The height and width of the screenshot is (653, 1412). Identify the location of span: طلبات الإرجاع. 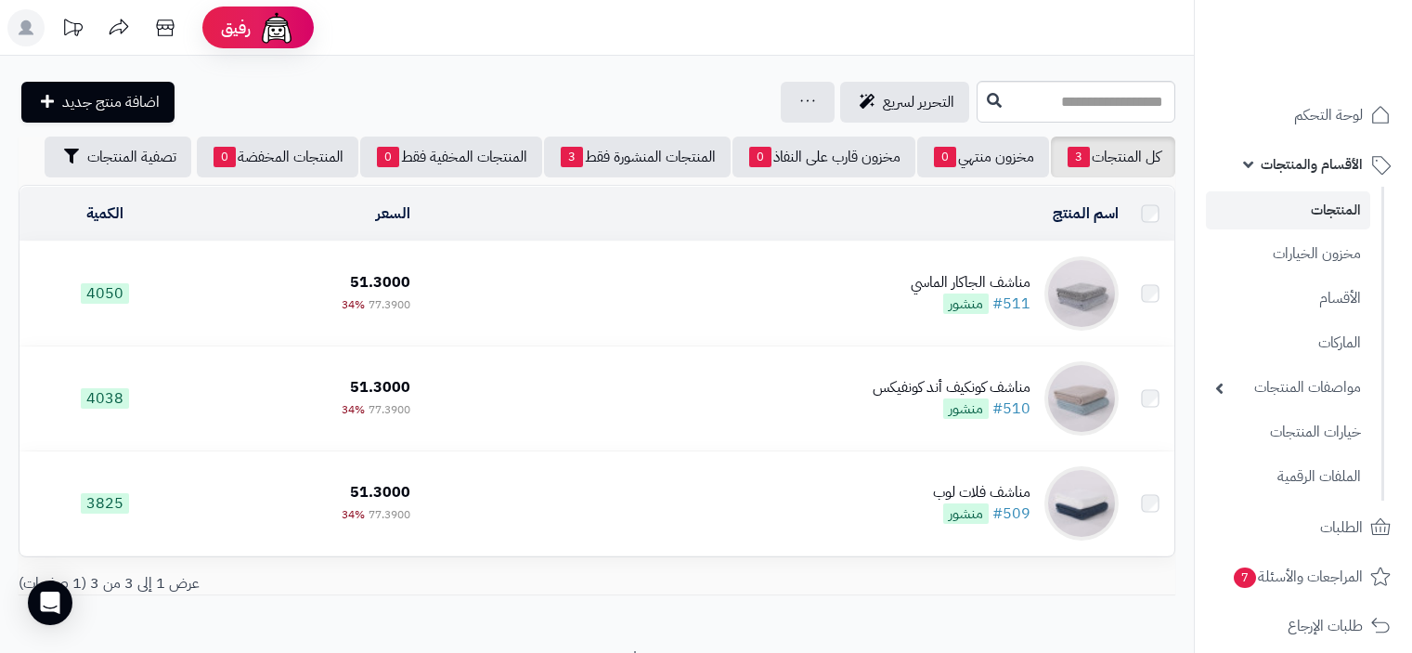
(1325, 626).